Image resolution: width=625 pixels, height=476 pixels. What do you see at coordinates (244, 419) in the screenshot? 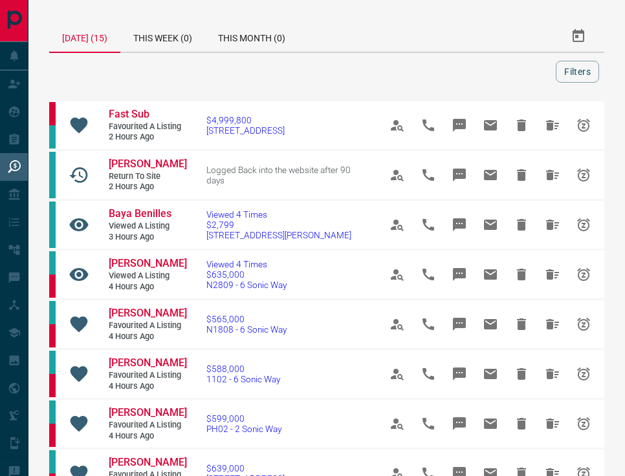
I see `span: $599,000` at bounding box center [244, 419].